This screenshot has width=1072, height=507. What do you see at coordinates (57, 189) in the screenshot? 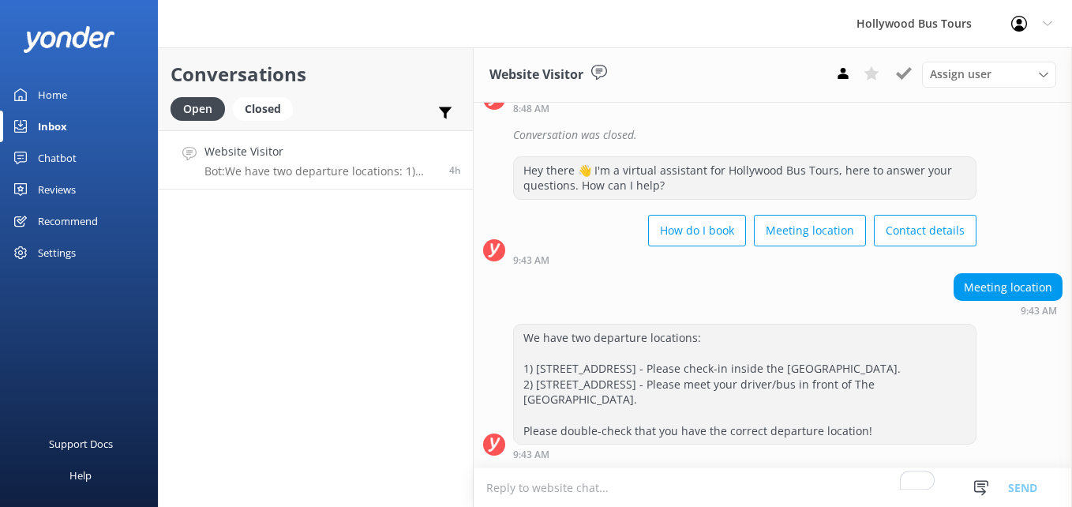
I see `div: Reviews` at bounding box center [57, 189].